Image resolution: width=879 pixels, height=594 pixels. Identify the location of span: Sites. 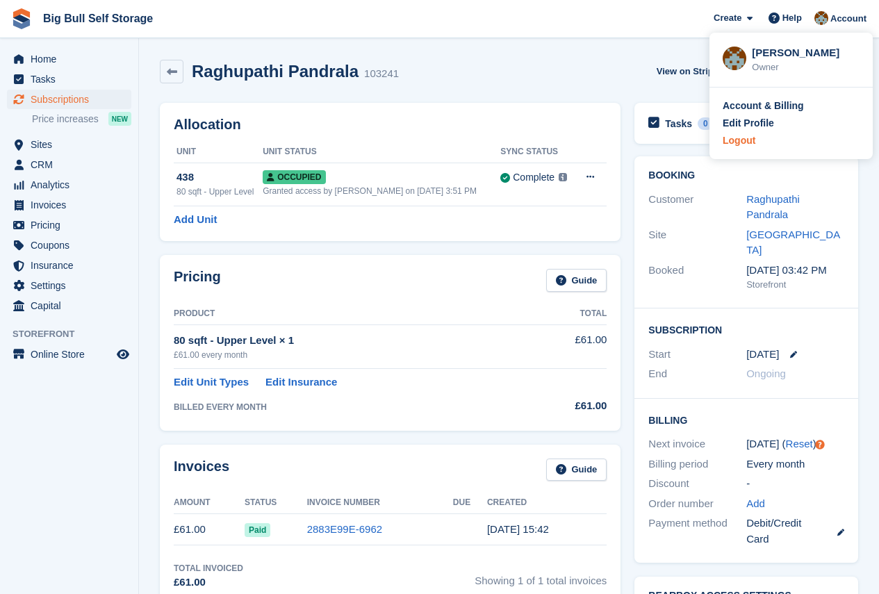
(72, 145).